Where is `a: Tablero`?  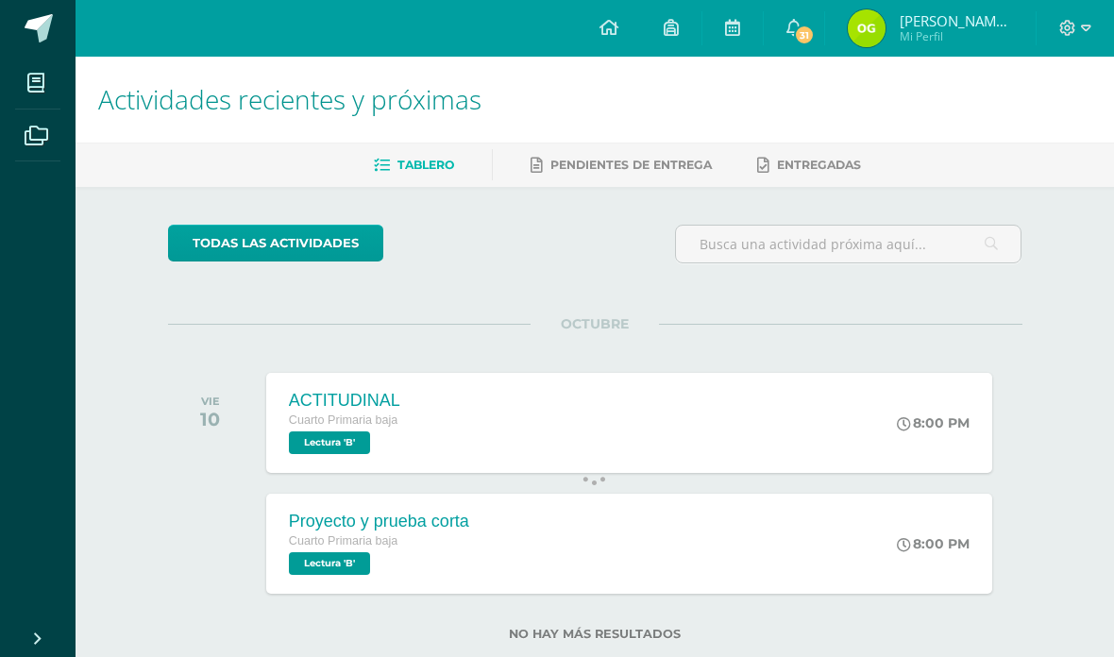
a: Tablero is located at coordinates (414, 165).